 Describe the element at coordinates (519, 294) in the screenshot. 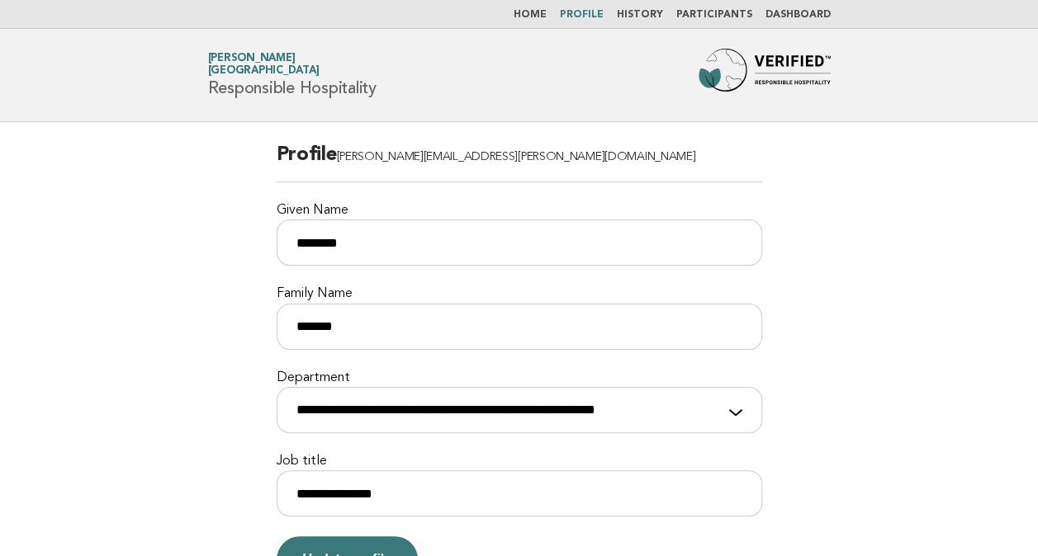

I see `label: Family Name` at that location.